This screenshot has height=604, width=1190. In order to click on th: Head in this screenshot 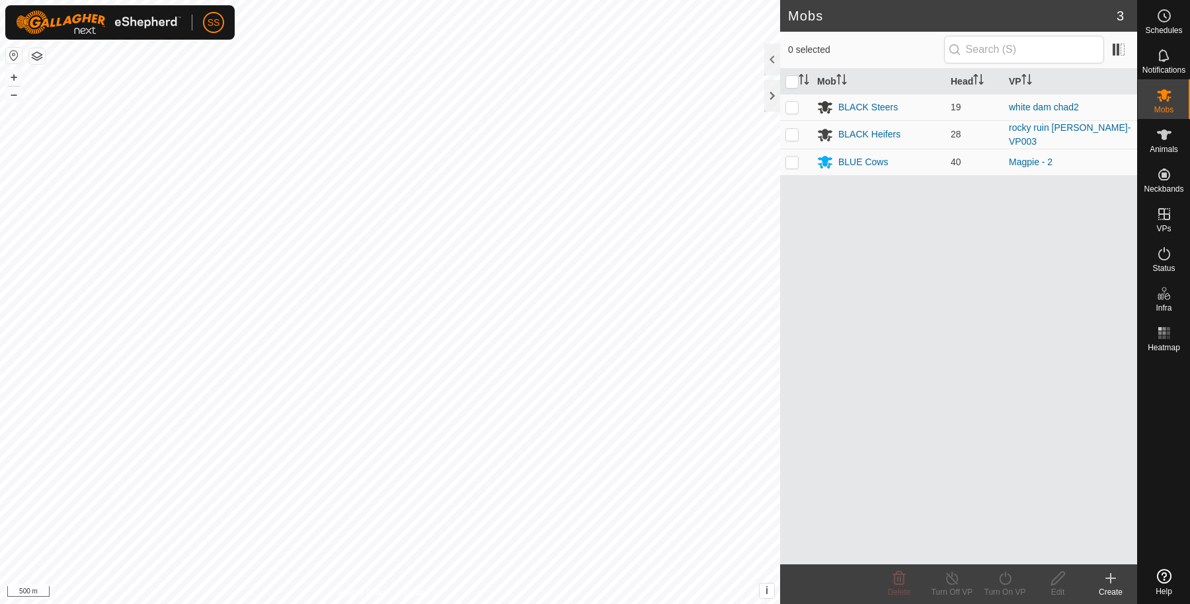, I will do `click(975, 81)`.